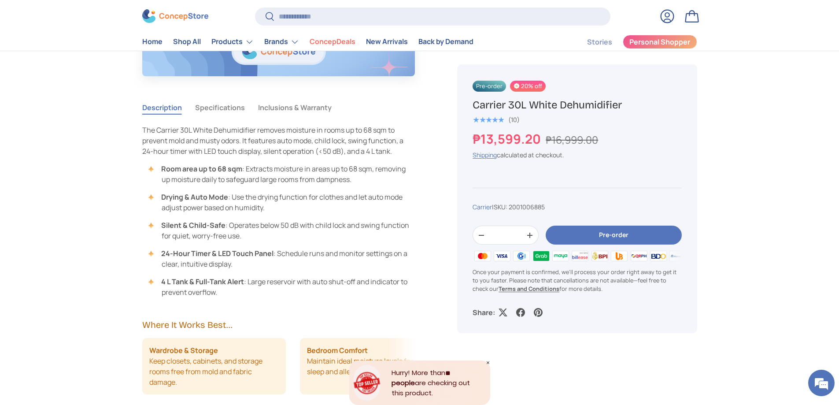 The height and width of the screenshot is (405, 839). What do you see at coordinates (372, 366) in the screenshot?
I see `li: Maintain ideal moisture levels for better sleep and allergy relief in bedrooms.` at bounding box center [372, 366].